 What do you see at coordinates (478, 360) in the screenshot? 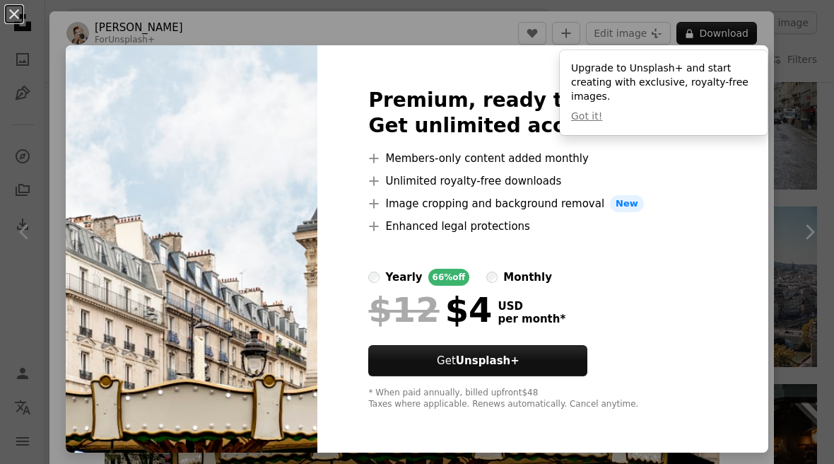
I see `button: GetUnsplash+` at bounding box center [478, 360].